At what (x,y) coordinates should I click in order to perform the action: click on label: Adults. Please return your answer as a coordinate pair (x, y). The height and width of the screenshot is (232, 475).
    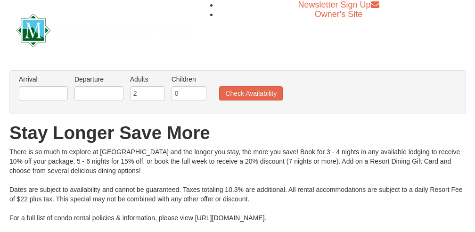
    Looking at the image, I should click on (147, 79).